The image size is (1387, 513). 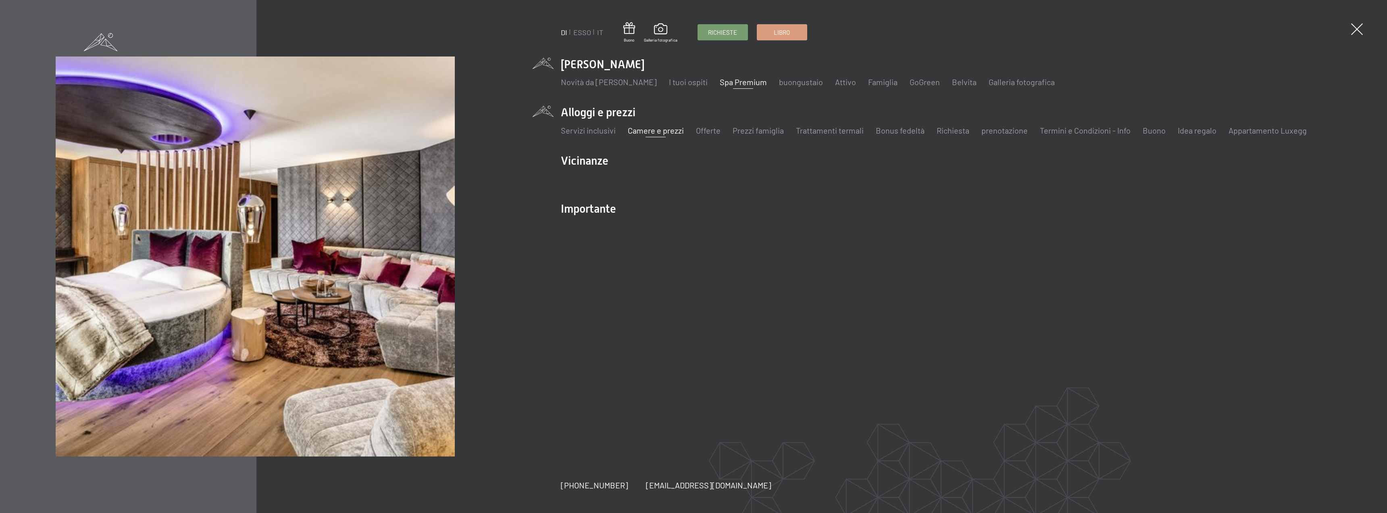 What do you see at coordinates (846, 82) in the screenshot?
I see `a: Attivo` at bounding box center [846, 82].